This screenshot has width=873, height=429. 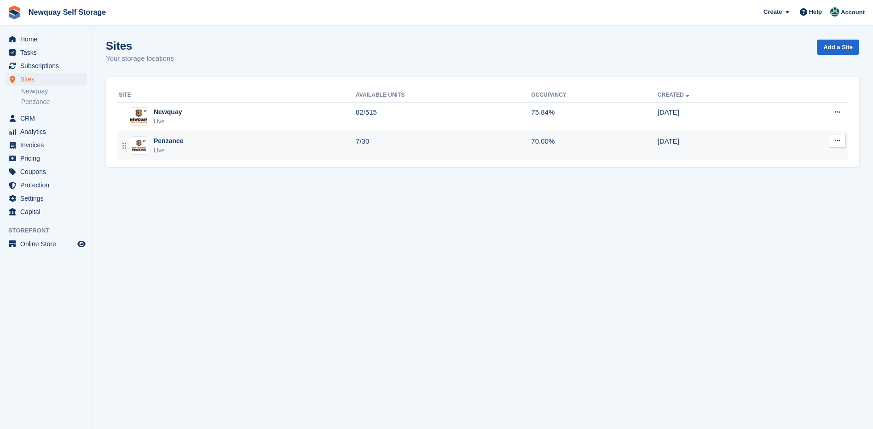 I want to click on h1: Sites, so click(x=140, y=46).